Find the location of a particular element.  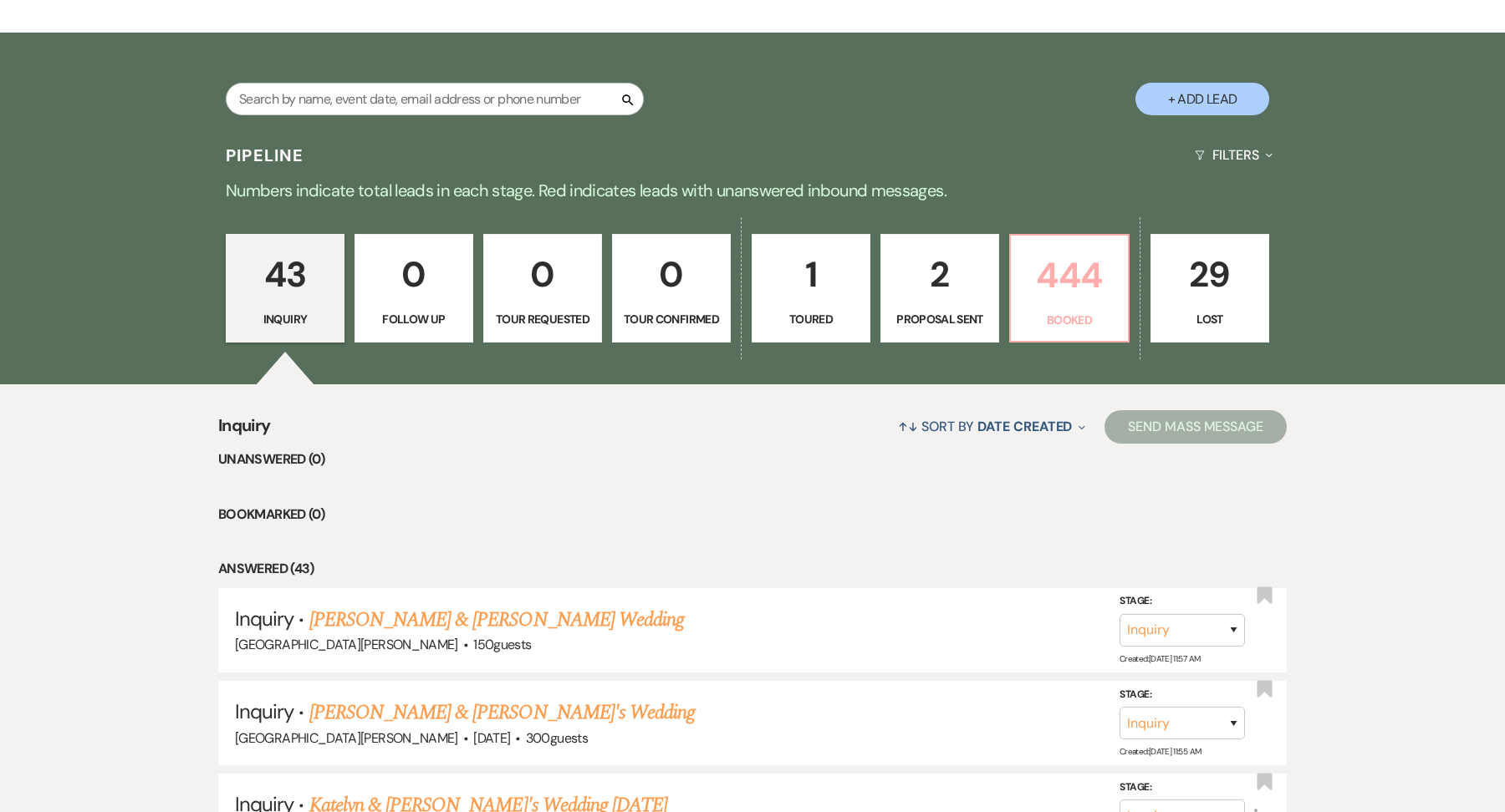

p: 1 is located at coordinates (811, 274).